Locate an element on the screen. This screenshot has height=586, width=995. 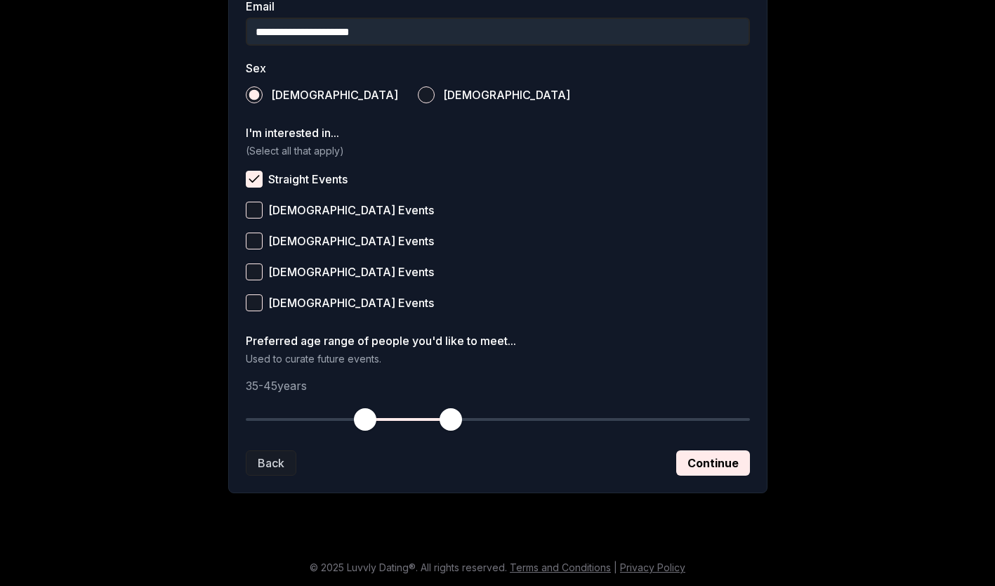
a: Terms and Conditions is located at coordinates (560, 567).